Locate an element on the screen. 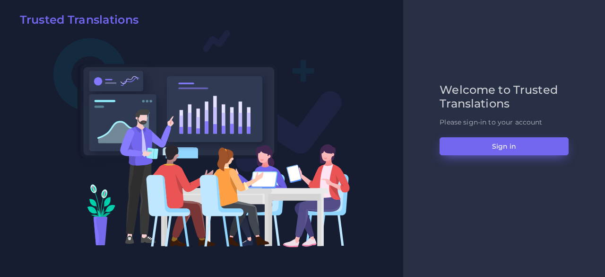 This screenshot has width=605, height=277. img: Login V2 is located at coordinates (201, 138).